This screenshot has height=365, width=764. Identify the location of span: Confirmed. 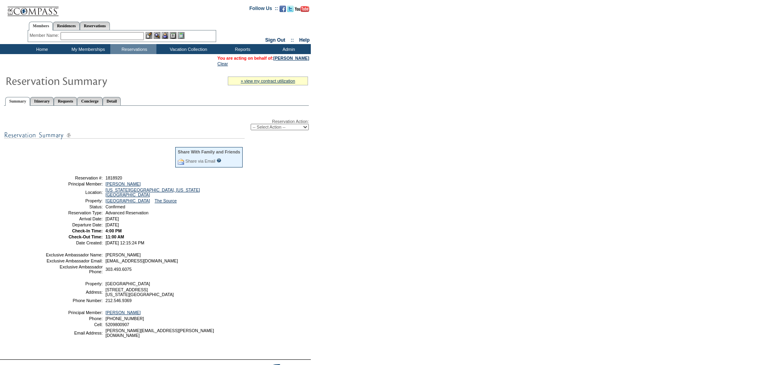
(115, 207).